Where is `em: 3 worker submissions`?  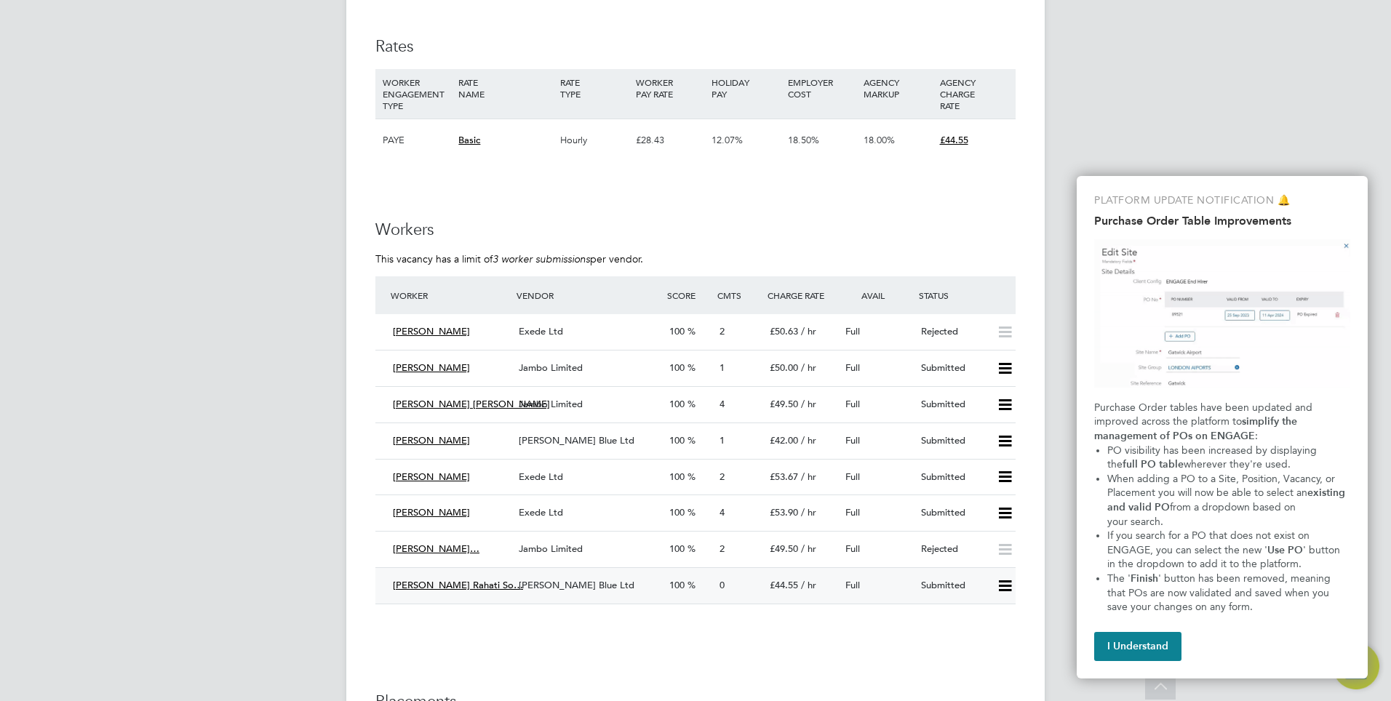 em: 3 worker submissions is located at coordinates (541, 259).